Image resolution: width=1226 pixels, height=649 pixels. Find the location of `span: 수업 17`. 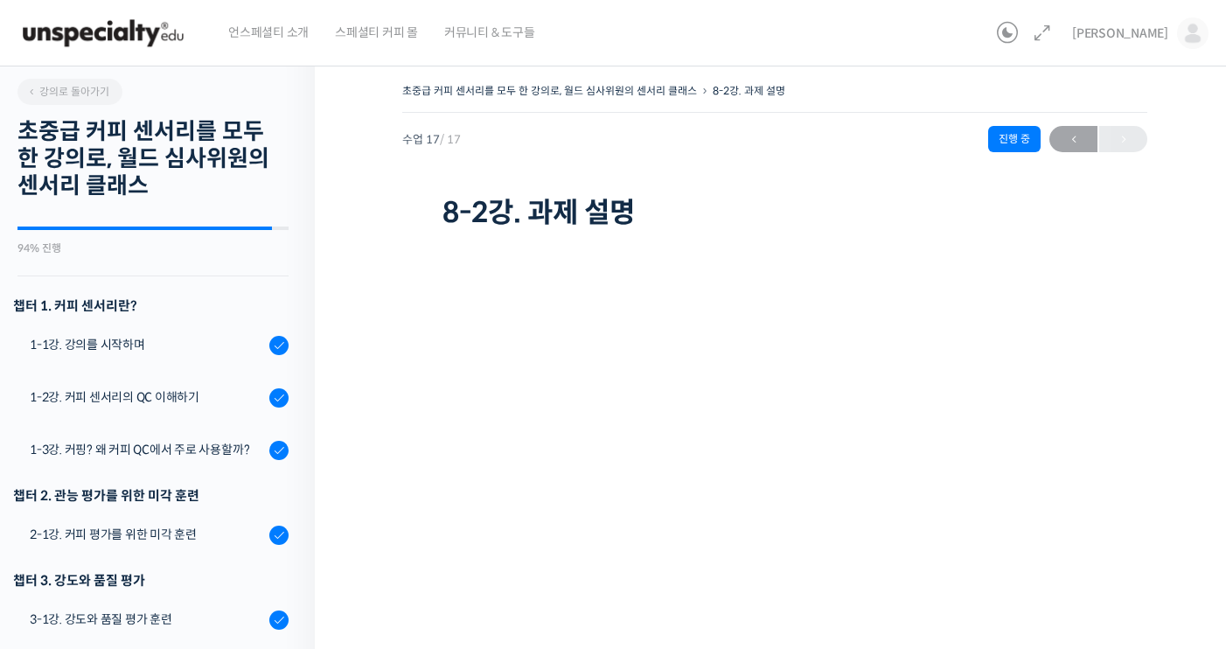

span: 수업 17 is located at coordinates (431, 139).